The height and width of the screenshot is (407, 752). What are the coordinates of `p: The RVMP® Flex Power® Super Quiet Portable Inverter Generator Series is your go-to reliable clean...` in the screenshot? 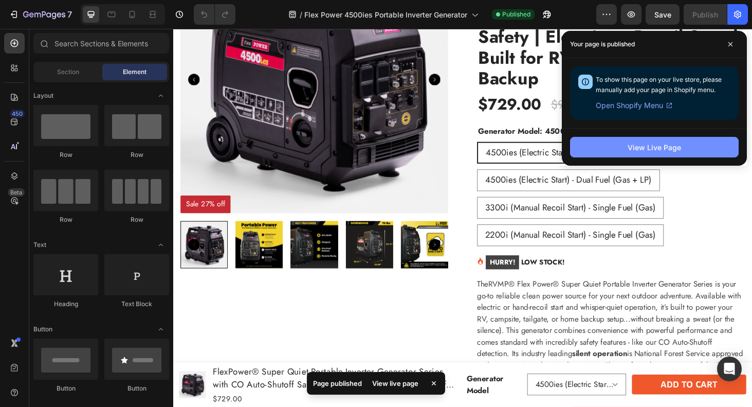 It's located at (465, 327).